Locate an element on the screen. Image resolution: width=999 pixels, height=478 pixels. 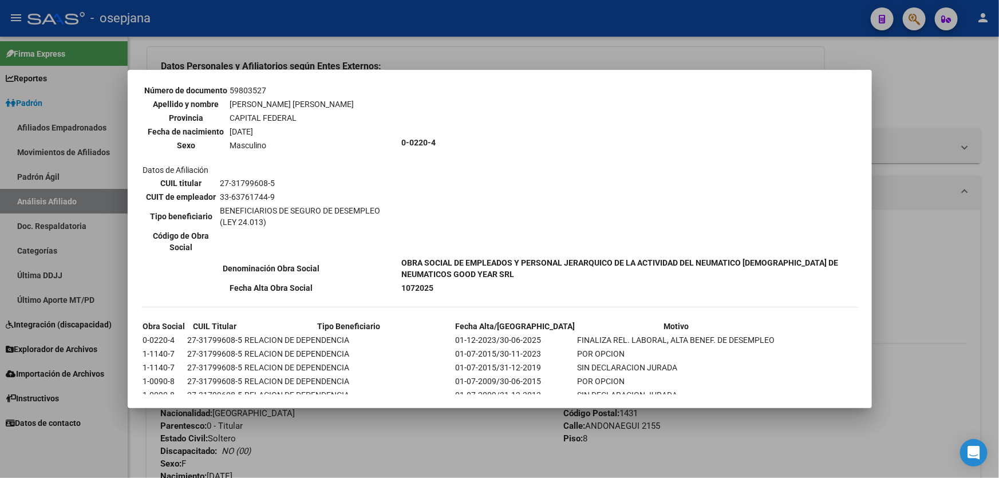
th: Apellido y nombre is located at coordinates (186, 104).